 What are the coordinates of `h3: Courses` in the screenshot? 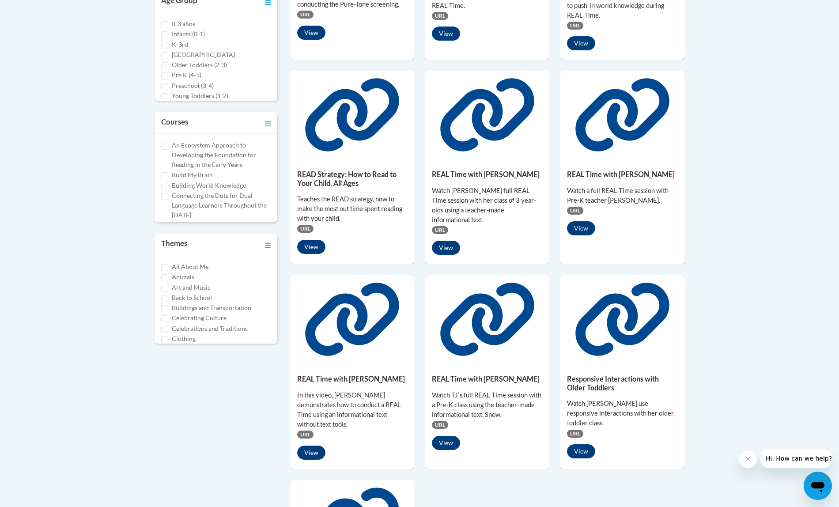 It's located at (174, 123).